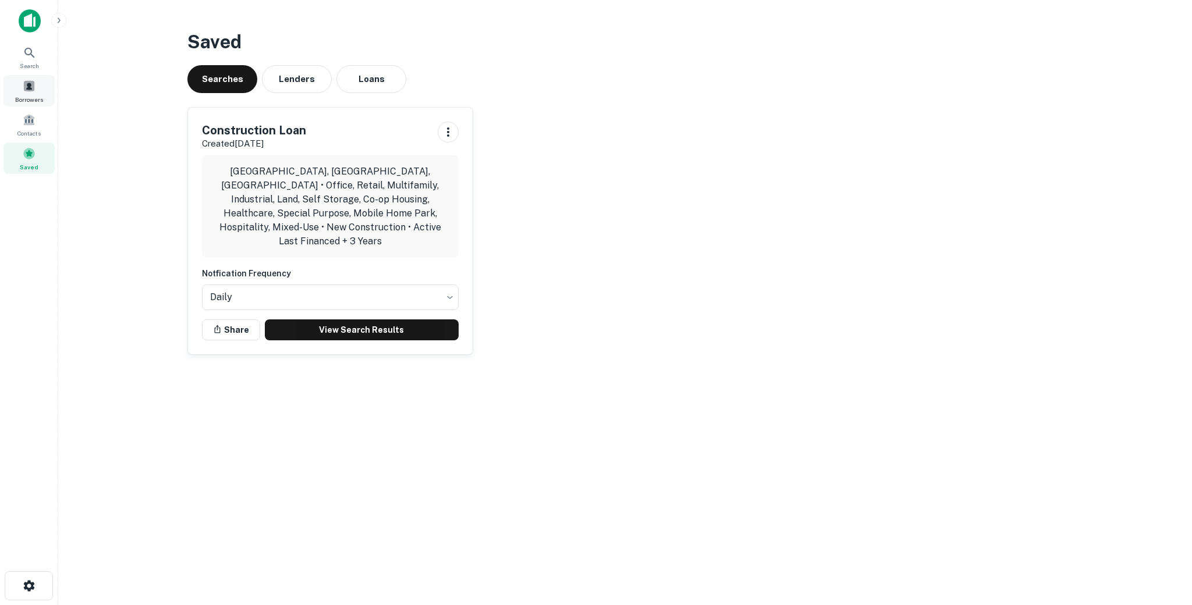 The image size is (1192, 605). Describe the element at coordinates (1163, 540) in the screenshot. I see `div: Chat Widget` at that location.